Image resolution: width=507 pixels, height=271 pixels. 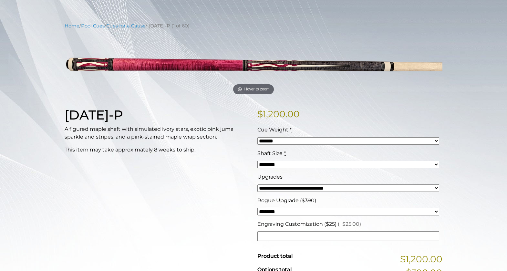 I want to click on span: Upgrades, so click(x=270, y=177).